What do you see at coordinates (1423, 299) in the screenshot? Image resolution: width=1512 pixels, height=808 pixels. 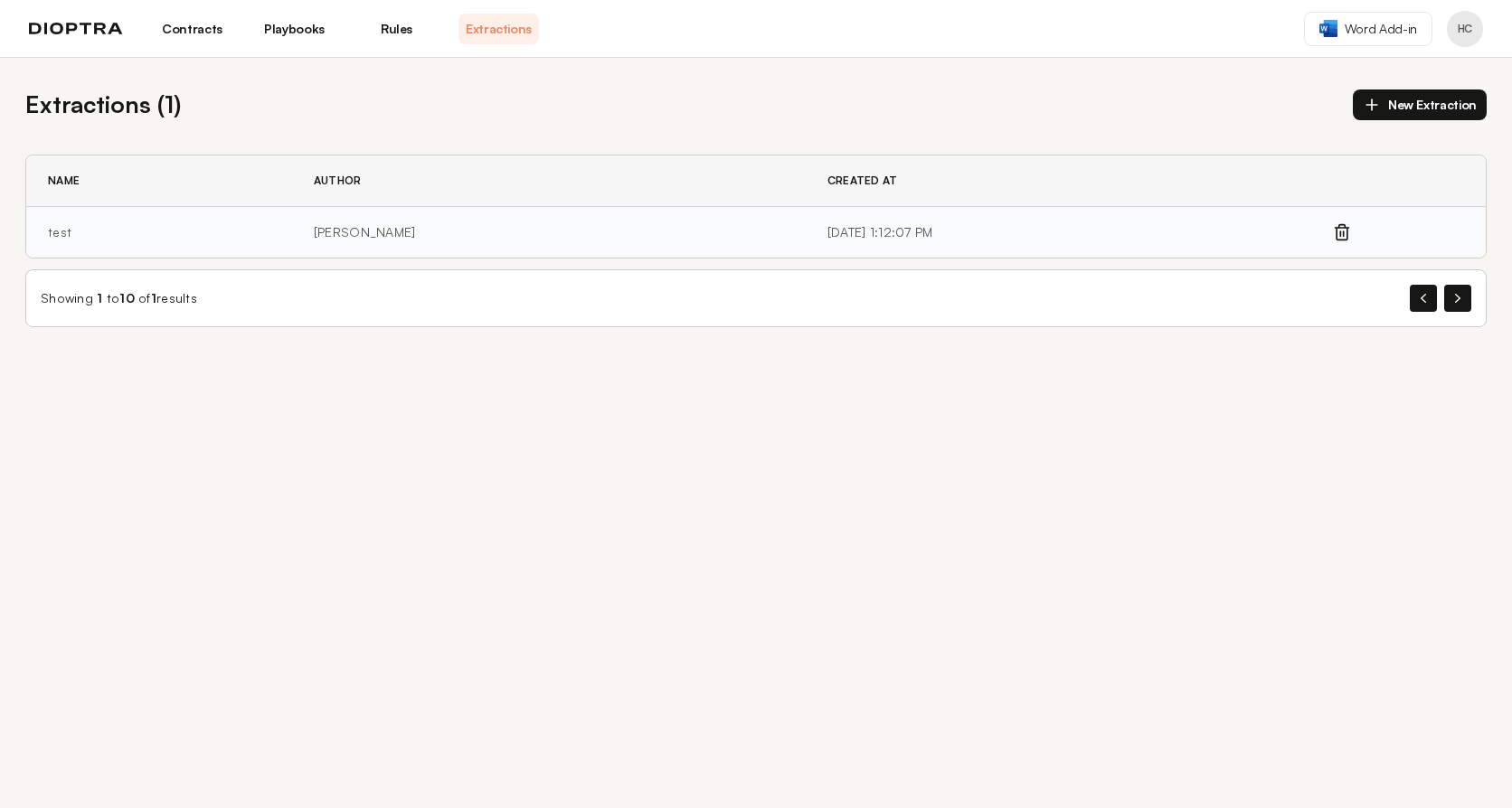 I see `button: Previous` at bounding box center [1423, 299].